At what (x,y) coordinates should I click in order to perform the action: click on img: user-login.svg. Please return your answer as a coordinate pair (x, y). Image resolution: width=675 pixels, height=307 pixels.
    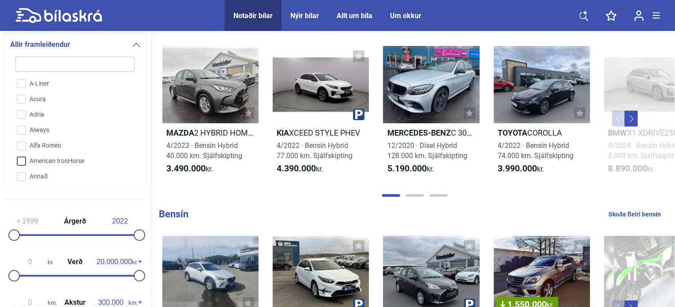
    Looking at the image, I should click on (639, 15).